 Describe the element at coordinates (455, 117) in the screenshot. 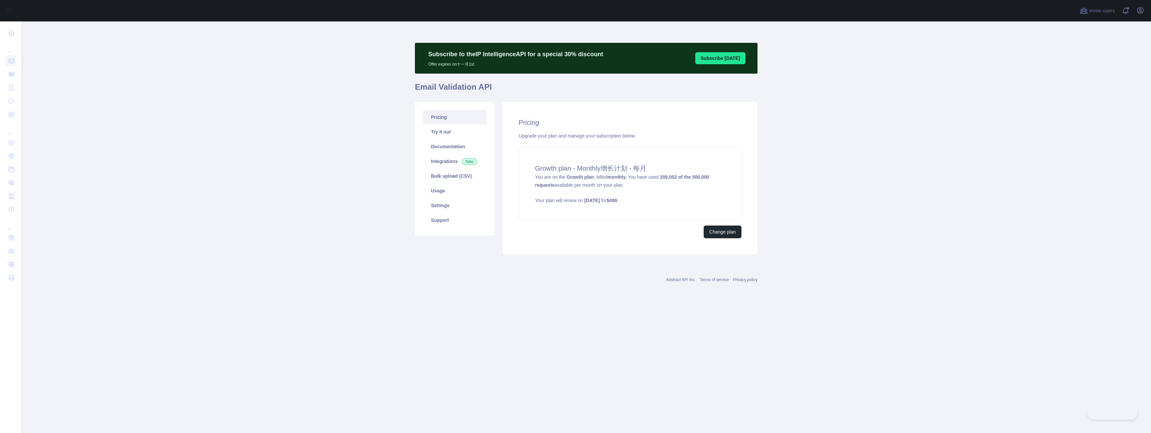

I see `a: Pricing` at that location.